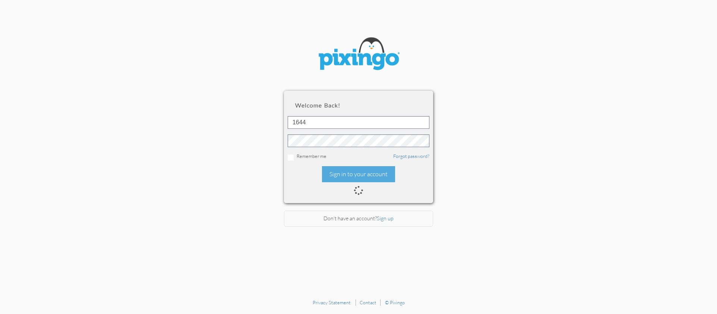 The width and height of the screenshot is (717, 314). What do you see at coordinates (359, 122) in the screenshot?
I see `input: ID or Email` at bounding box center [359, 122].